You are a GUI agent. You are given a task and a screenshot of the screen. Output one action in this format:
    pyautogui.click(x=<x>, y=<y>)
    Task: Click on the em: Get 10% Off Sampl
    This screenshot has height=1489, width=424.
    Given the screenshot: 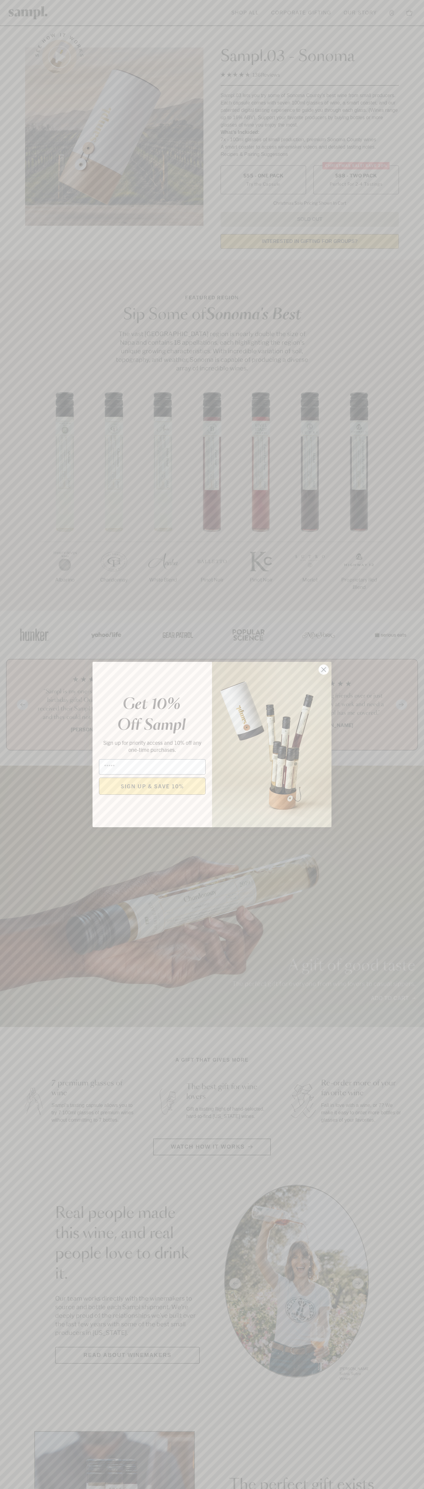 What is the action you would take?
    pyautogui.click(x=151, y=715)
    